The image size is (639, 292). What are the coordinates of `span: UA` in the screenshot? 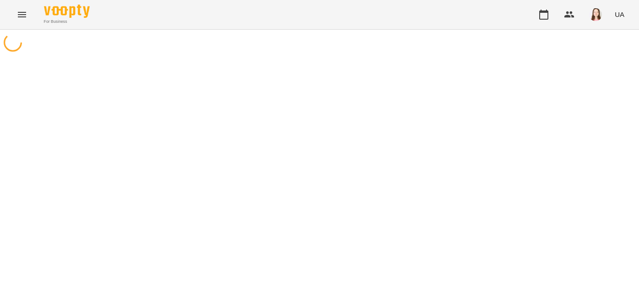 It's located at (619, 14).